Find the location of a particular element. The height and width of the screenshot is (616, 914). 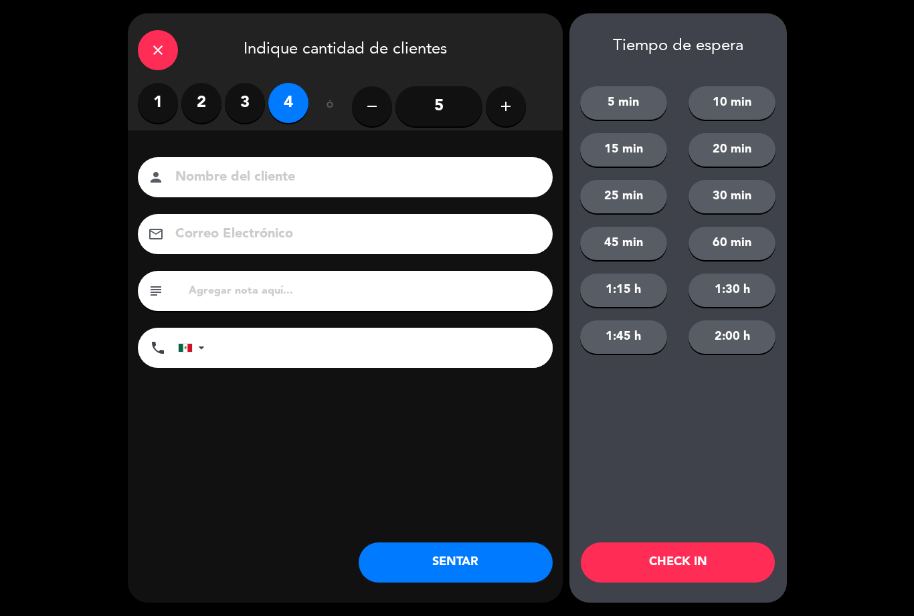

button: 60 min is located at coordinates (732, 244).